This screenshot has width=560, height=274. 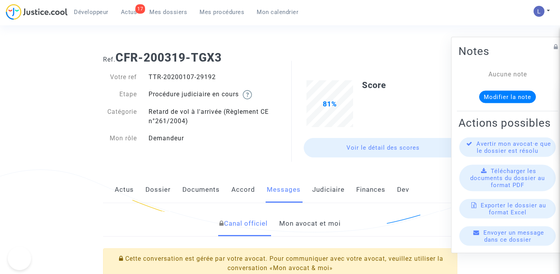 I want to click on a: 17Actus, so click(x=129, y=12).